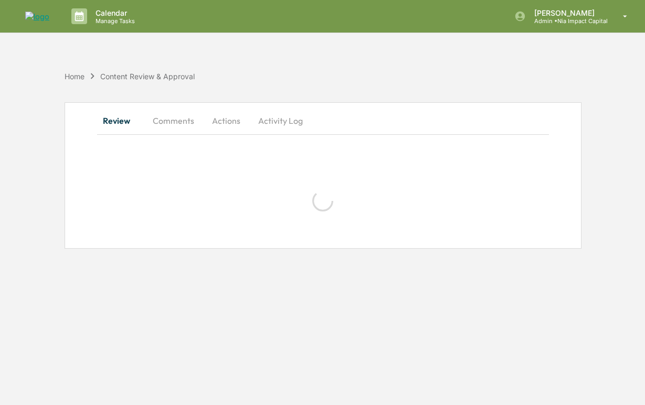 The image size is (645, 405). What do you see at coordinates (121, 121) in the screenshot?
I see `button: Review` at bounding box center [121, 121].